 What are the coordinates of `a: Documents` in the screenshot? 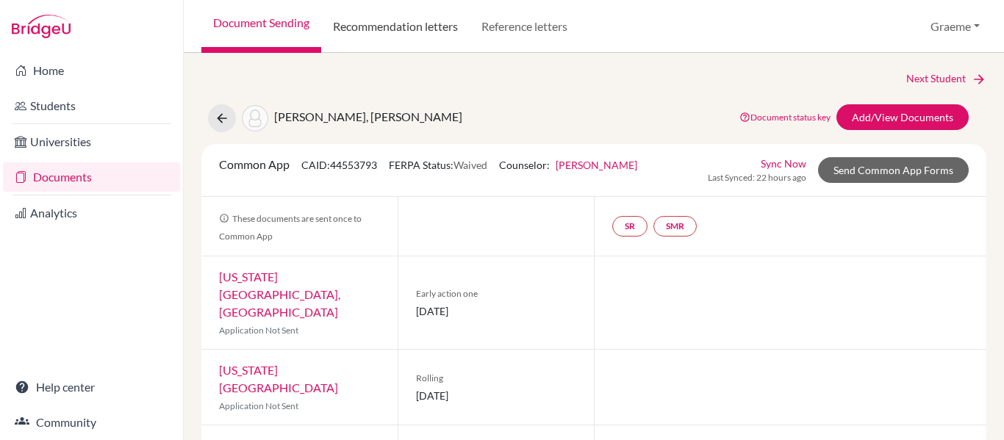 It's located at (91, 177).